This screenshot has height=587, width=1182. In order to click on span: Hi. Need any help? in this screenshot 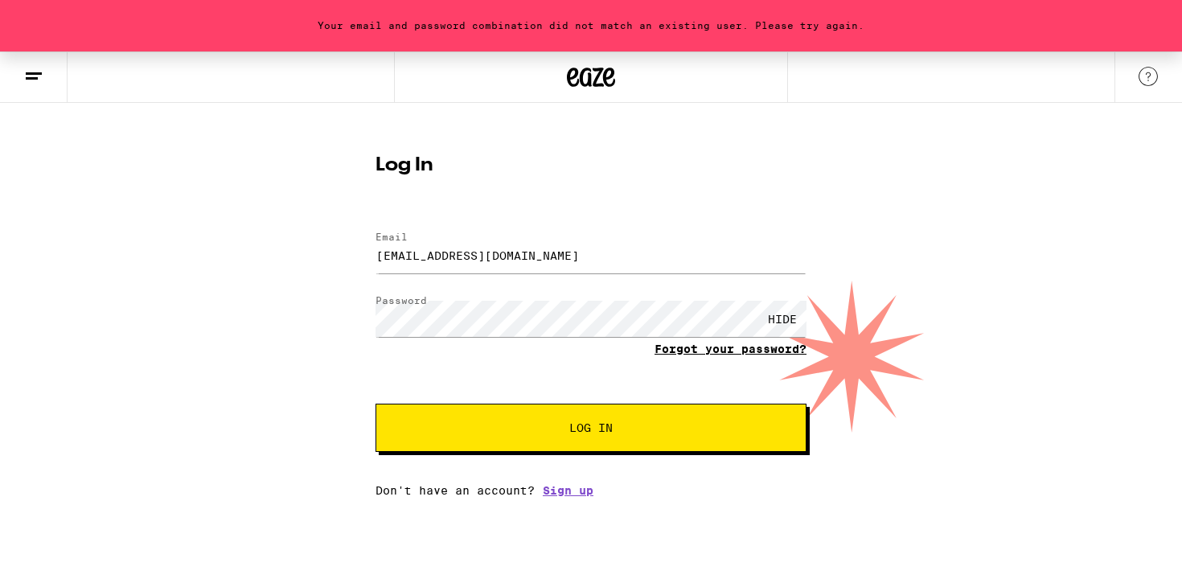, I will do `click(63, 18)`.